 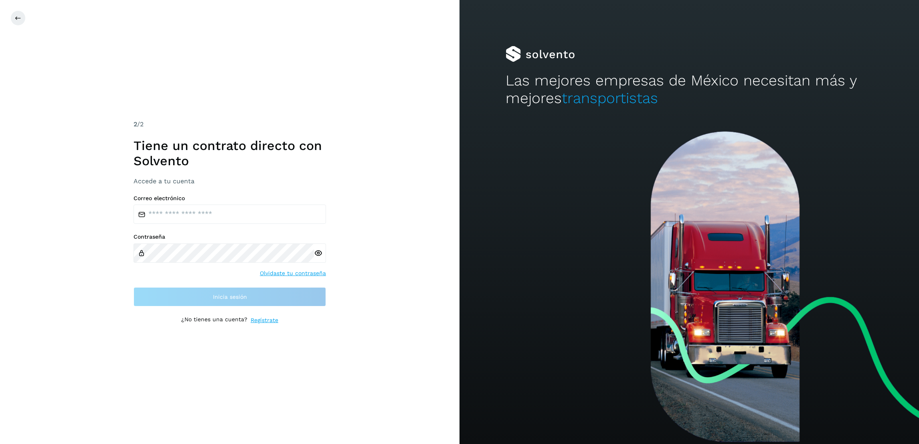 I want to click on span: 2, so click(x=135, y=124).